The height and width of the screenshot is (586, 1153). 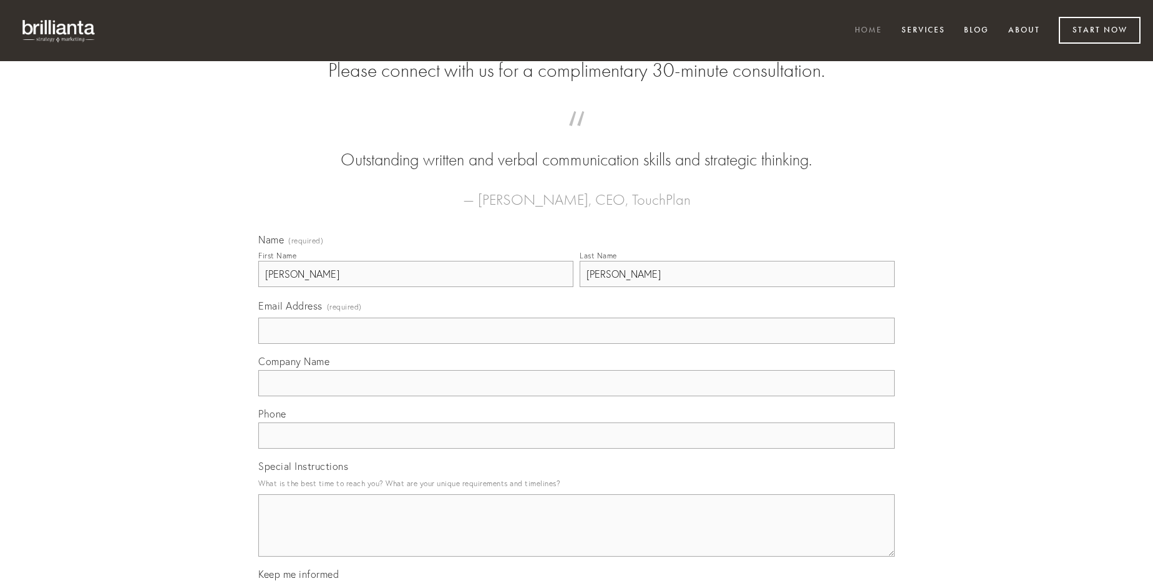 I want to click on span: Email Address, so click(x=290, y=306).